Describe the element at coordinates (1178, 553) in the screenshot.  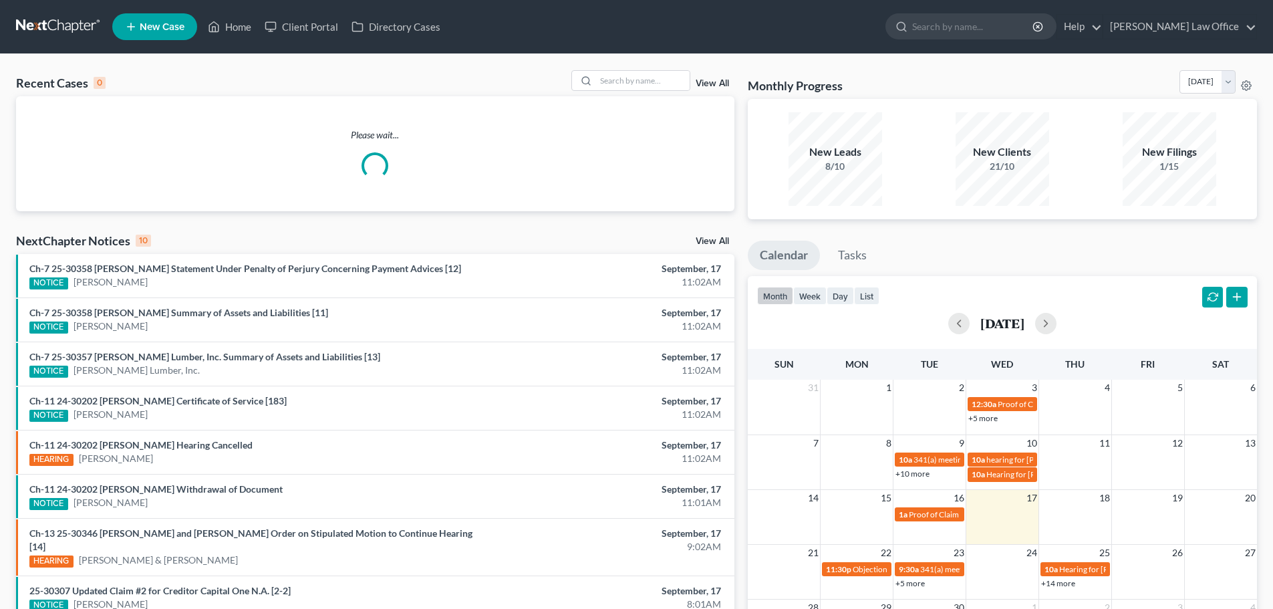
I see `span: 26` at that location.